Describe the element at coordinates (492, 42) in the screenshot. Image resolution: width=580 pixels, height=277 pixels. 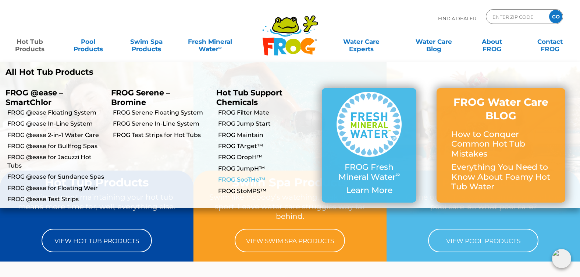
I see `a: AboutFROG` at that location.